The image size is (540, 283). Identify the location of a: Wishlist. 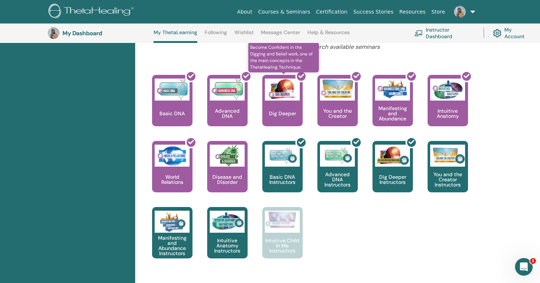
(244, 35).